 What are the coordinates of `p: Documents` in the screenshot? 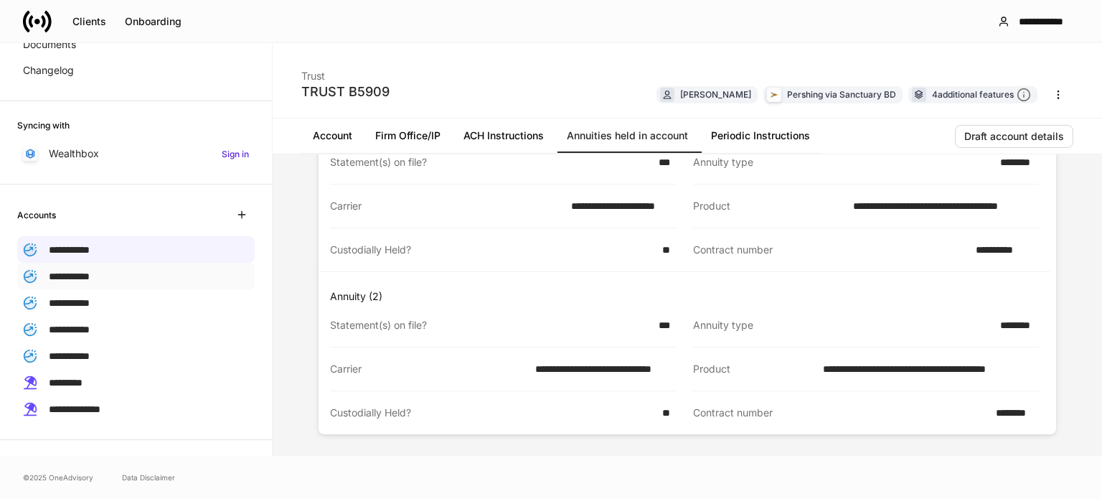 It's located at (50, 44).